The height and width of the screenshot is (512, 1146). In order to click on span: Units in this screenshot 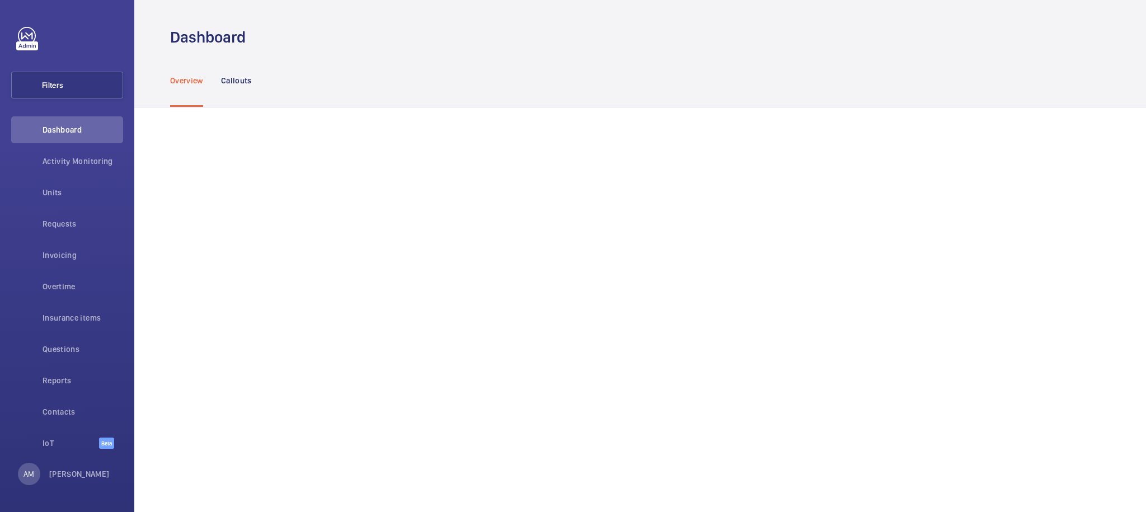, I will do `click(83, 193)`.